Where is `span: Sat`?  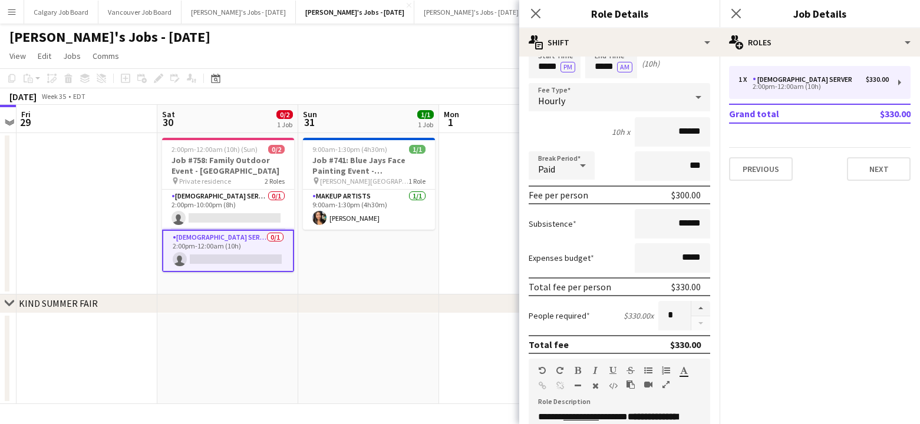 span: Sat is located at coordinates (168, 114).